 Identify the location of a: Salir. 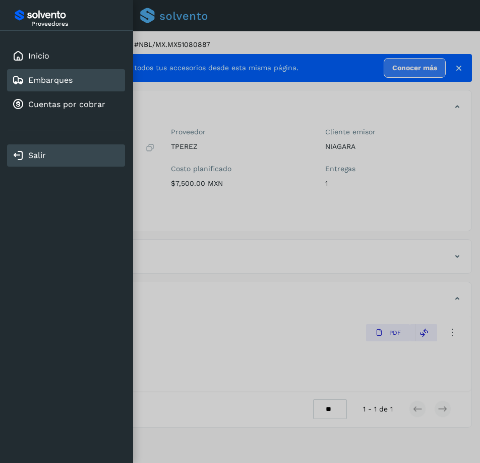
(37, 155).